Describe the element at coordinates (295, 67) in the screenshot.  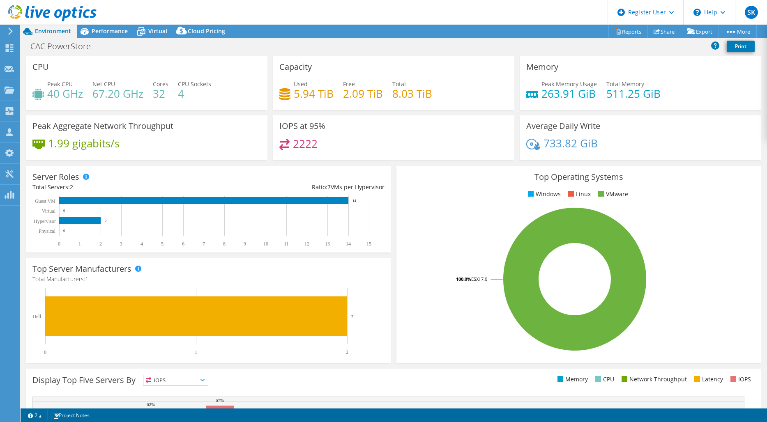
I see `h3: Capacity` at that location.